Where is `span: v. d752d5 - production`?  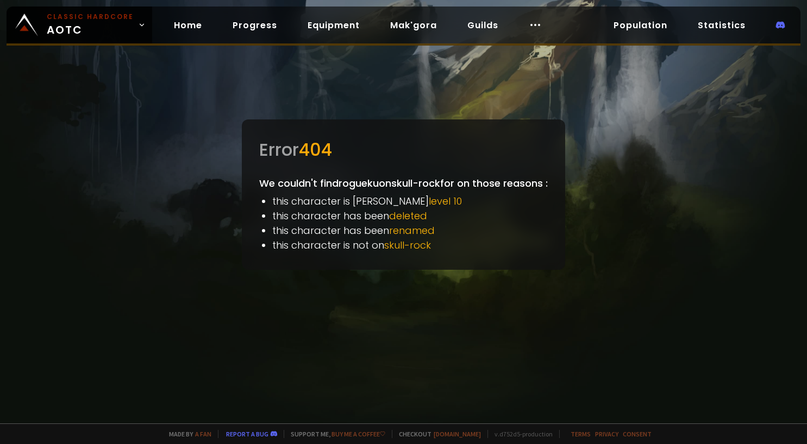
span: v. d752d5 - production is located at coordinates (520, 434).